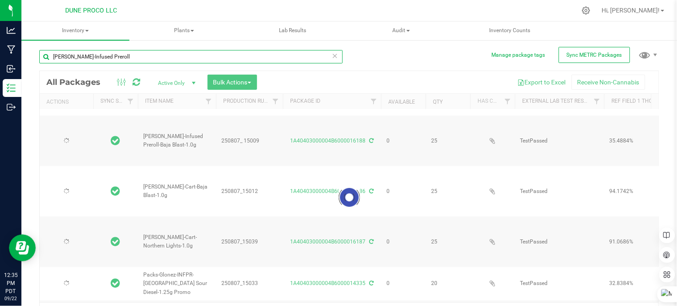  What do you see at coordinates (11, 50) in the screenshot?
I see `inline-svg: Manufacturing` at bounding box center [11, 50].